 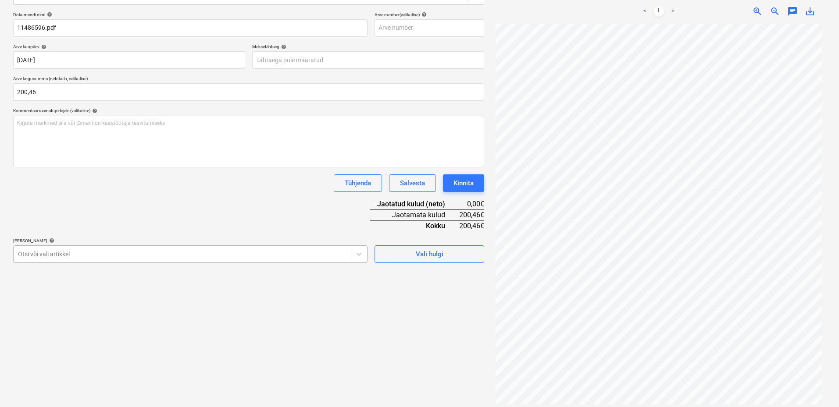 I want to click on div: Vali hulgi, so click(x=429, y=254).